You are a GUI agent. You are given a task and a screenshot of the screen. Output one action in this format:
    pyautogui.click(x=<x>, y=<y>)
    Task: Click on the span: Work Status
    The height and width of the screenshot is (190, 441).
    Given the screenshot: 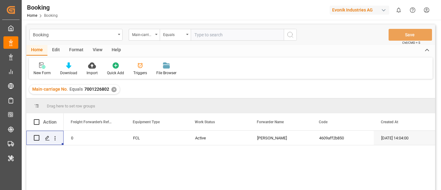 What is the action you would take?
    pyautogui.click(x=205, y=122)
    